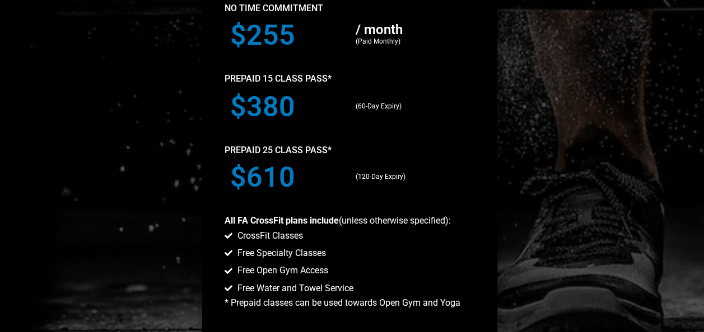 This screenshot has height=332, width=704. I want to click on h3: $255, so click(287, 35).